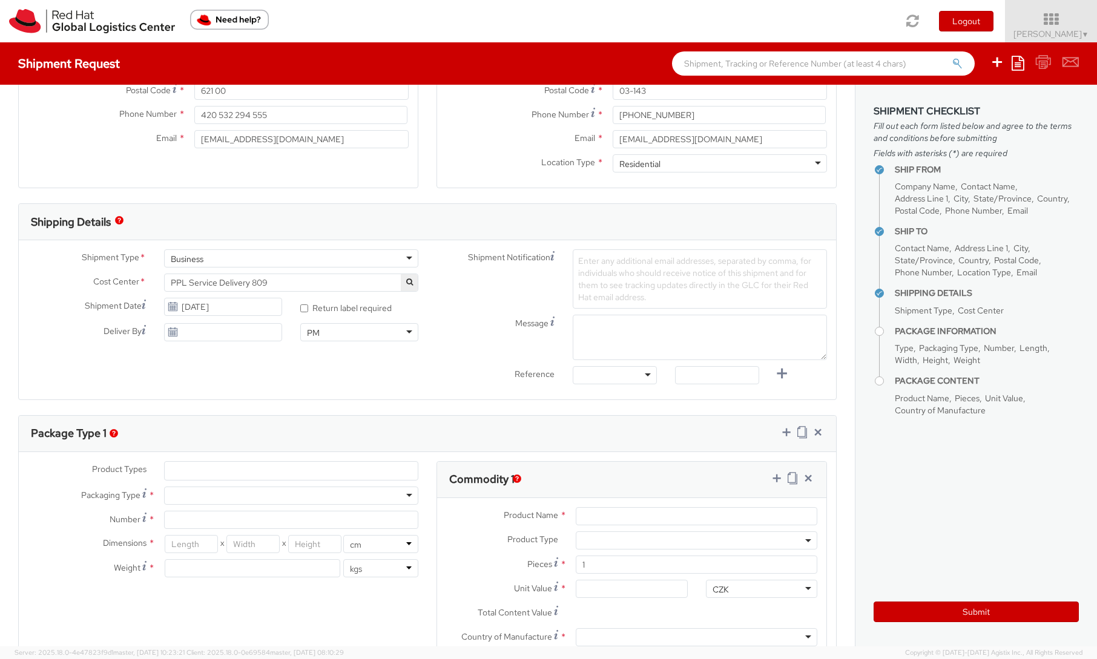  What do you see at coordinates (1033, 348) in the screenshot?
I see `span: Length` at bounding box center [1033, 348].